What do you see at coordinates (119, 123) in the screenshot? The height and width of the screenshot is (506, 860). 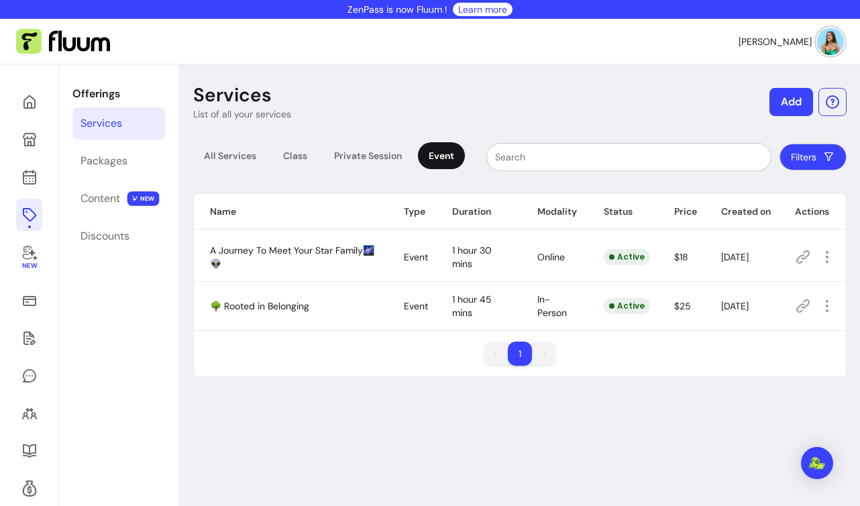 I see `a: Services` at bounding box center [119, 123].